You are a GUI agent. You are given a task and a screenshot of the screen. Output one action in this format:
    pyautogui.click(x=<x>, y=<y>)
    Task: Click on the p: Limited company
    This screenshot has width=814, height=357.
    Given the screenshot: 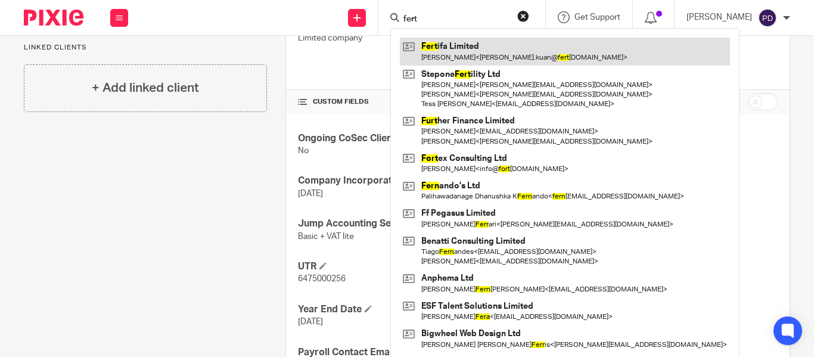 What is the action you would take?
    pyautogui.click(x=418, y=38)
    